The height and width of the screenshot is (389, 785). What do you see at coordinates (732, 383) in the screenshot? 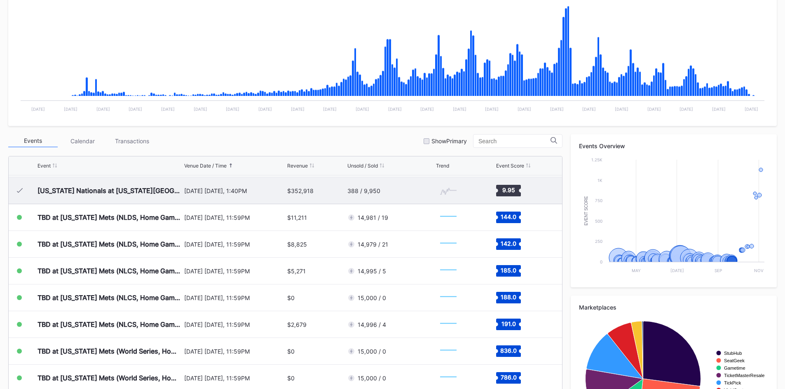
I see `text: TickPick` at bounding box center [732, 383].